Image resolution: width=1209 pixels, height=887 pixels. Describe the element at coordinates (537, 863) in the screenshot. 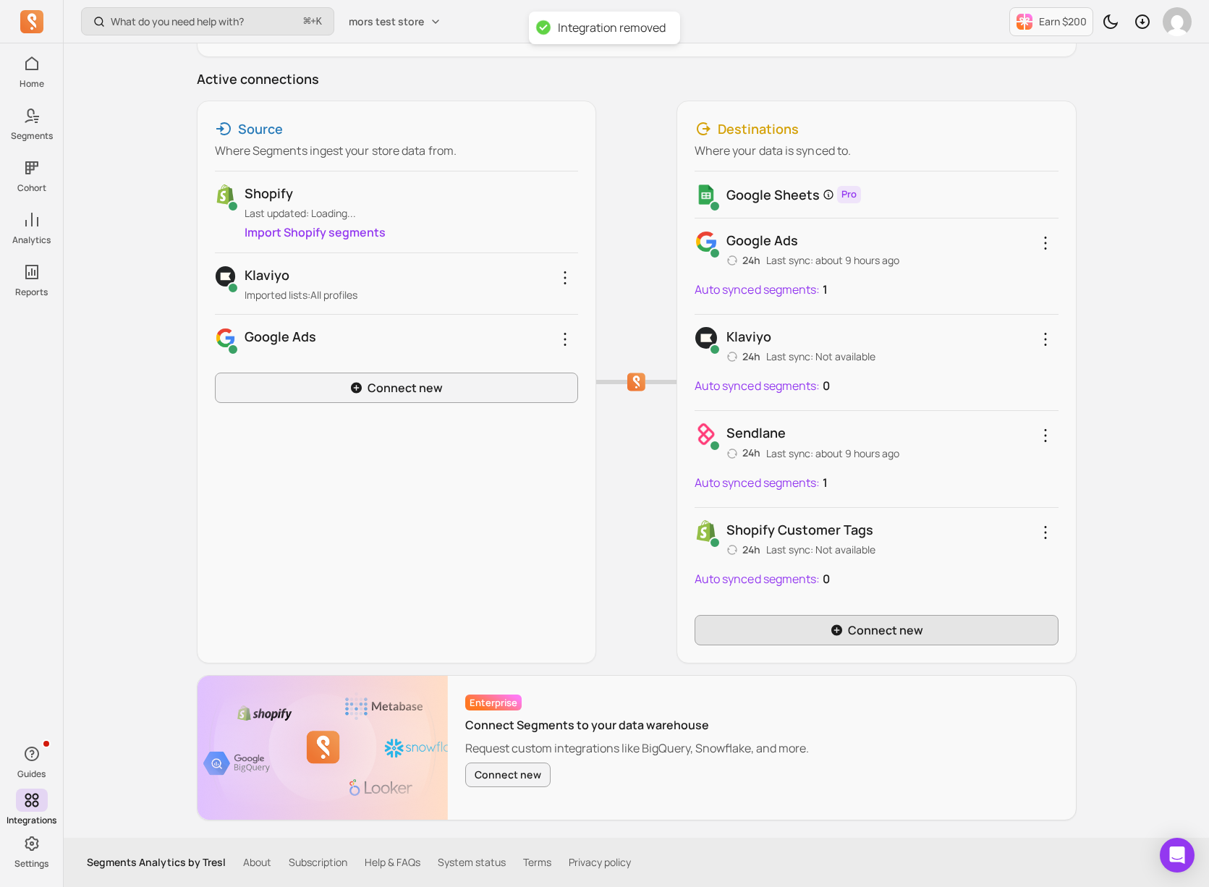

I see `a: Terms` at that location.